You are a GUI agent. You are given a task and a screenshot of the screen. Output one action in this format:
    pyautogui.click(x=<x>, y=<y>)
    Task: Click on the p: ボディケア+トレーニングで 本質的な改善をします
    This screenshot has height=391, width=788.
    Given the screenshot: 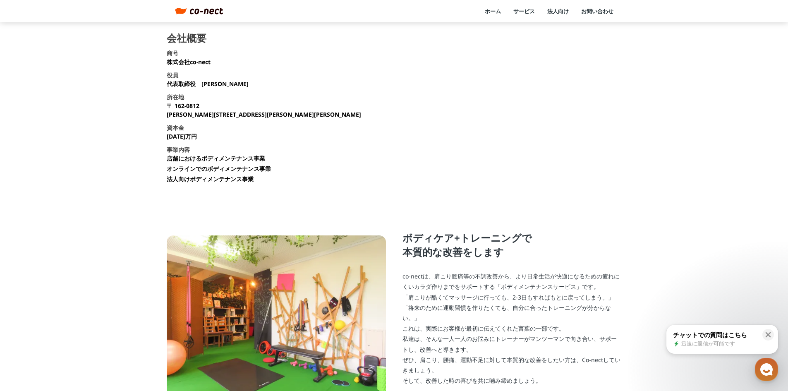 What is the action you would take?
    pyautogui.click(x=512, y=244)
    